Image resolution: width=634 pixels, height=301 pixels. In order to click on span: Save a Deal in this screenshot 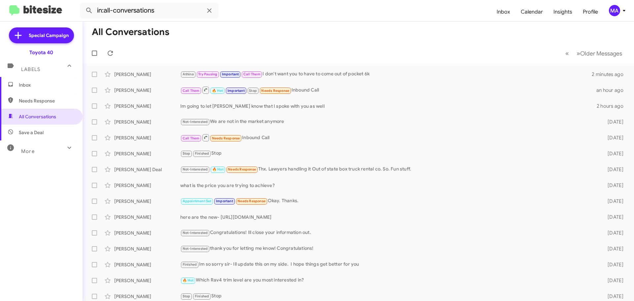, I will do `click(31, 132)`.